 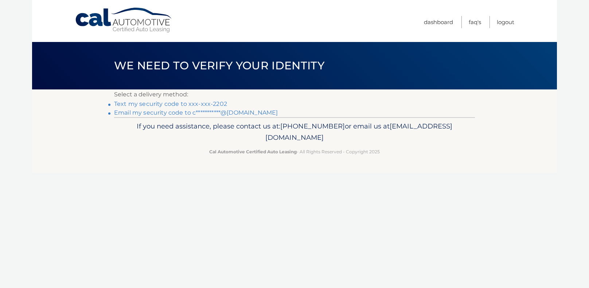 What do you see at coordinates (171, 104) in the screenshot?
I see `a: Text my security code to xxx-xxx-2202` at bounding box center [171, 104].